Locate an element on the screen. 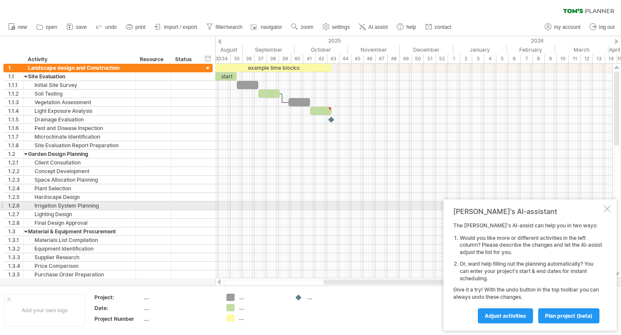 Image resolution: width=621 pixels, height=335 pixels. div: 39 is located at coordinates (285, 59).